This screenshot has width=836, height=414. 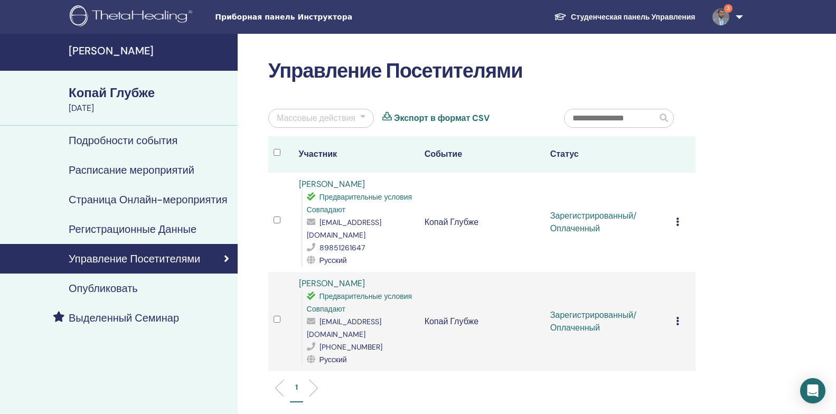 What do you see at coordinates (132, 170) in the screenshot?
I see `ya-tr-span: Расписание мероприятий` at bounding box center [132, 170].